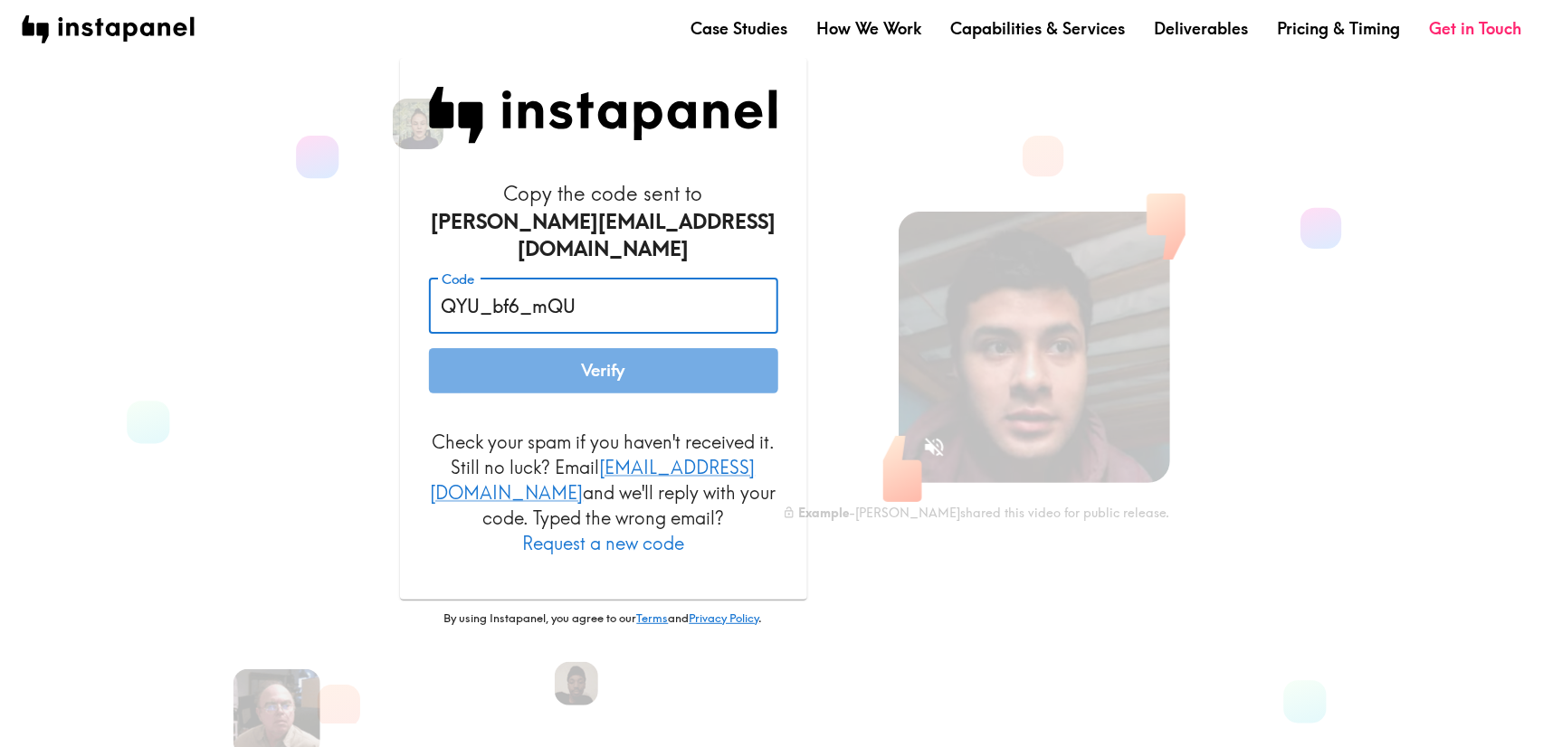  I want to click on a: Capabilities & Services, so click(1037, 28).